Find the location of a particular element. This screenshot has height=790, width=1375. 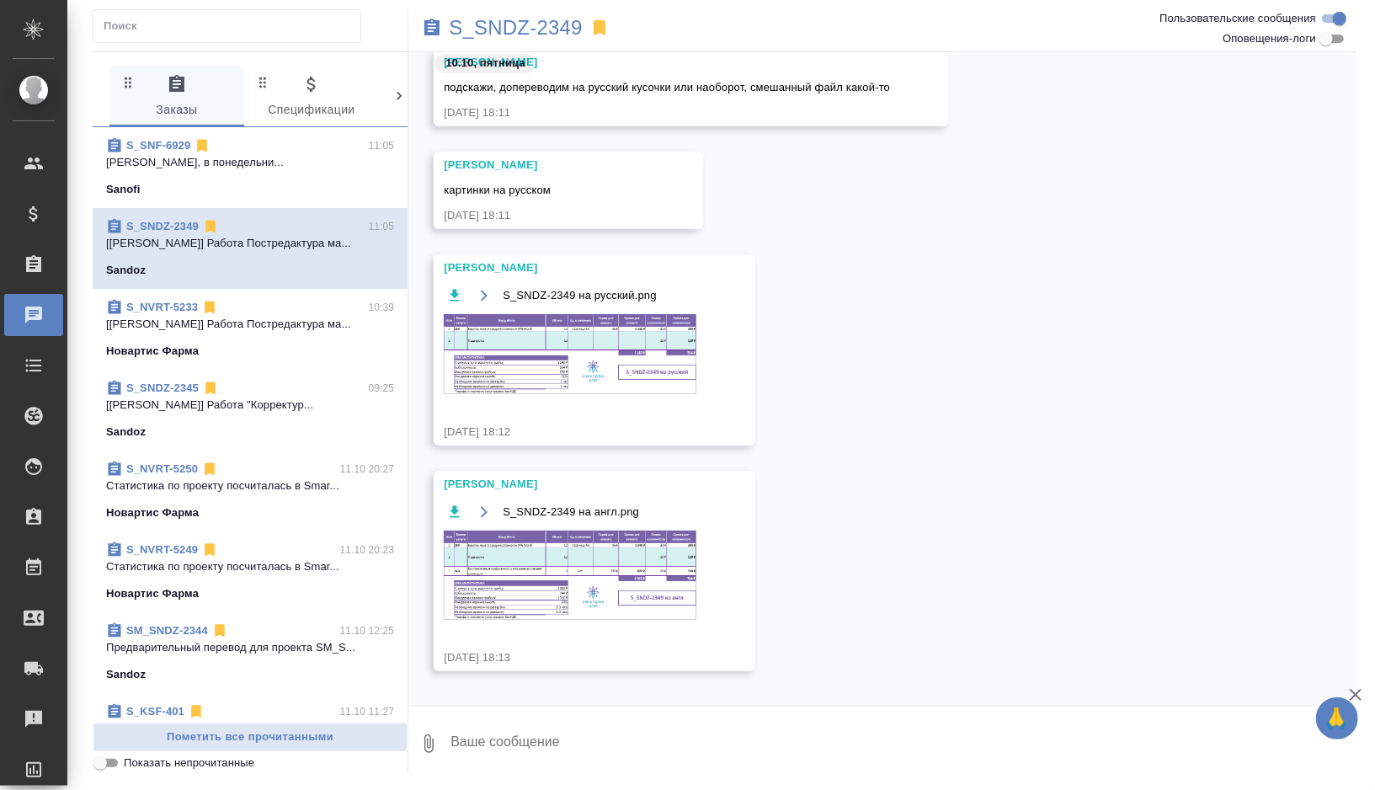

p: 11.10 12:25 is located at coordinates (367, 631).